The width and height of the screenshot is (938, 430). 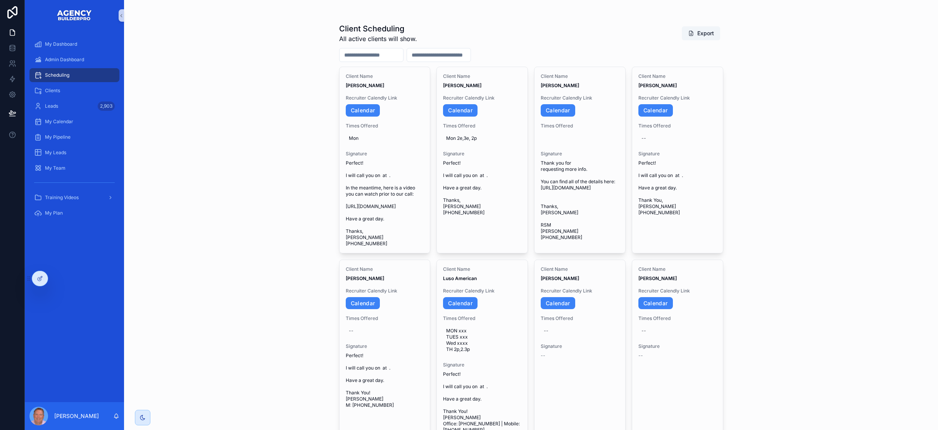 What do you see at coordinates (378, 39) in the screenshot?
I see `span: All active clients will show.` at bounding box center [378, 39].